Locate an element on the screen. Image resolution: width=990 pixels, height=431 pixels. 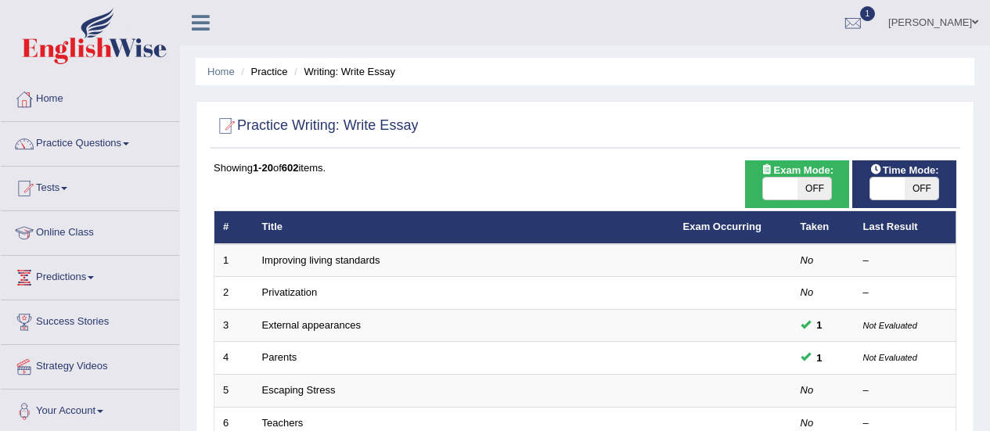
td: 1 is located at coordinates (234, 261).